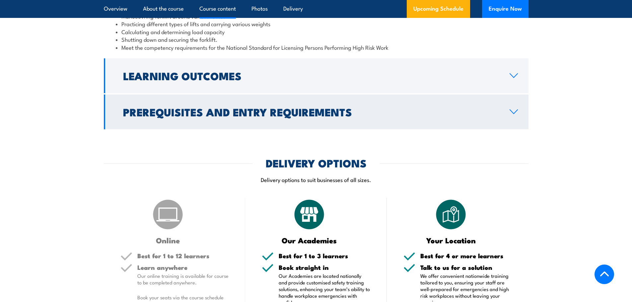 This screenshot has width=632, height=302. I want to click on h5: Learn anywhere, so click(183, 267).